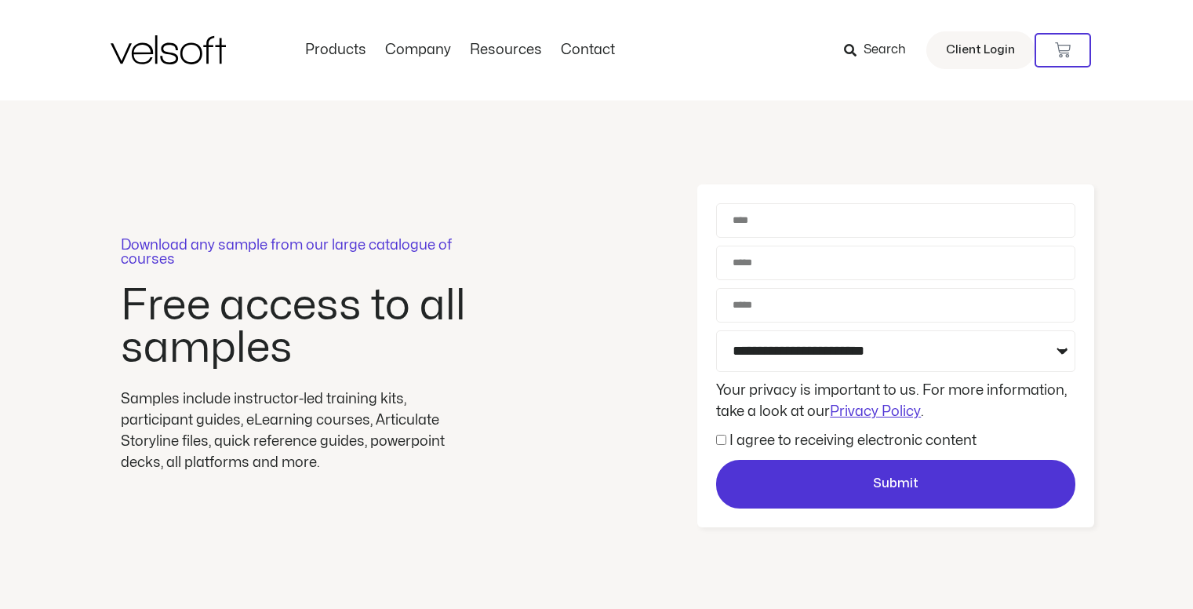  I want to click on span: Submit, so click(896, 484).